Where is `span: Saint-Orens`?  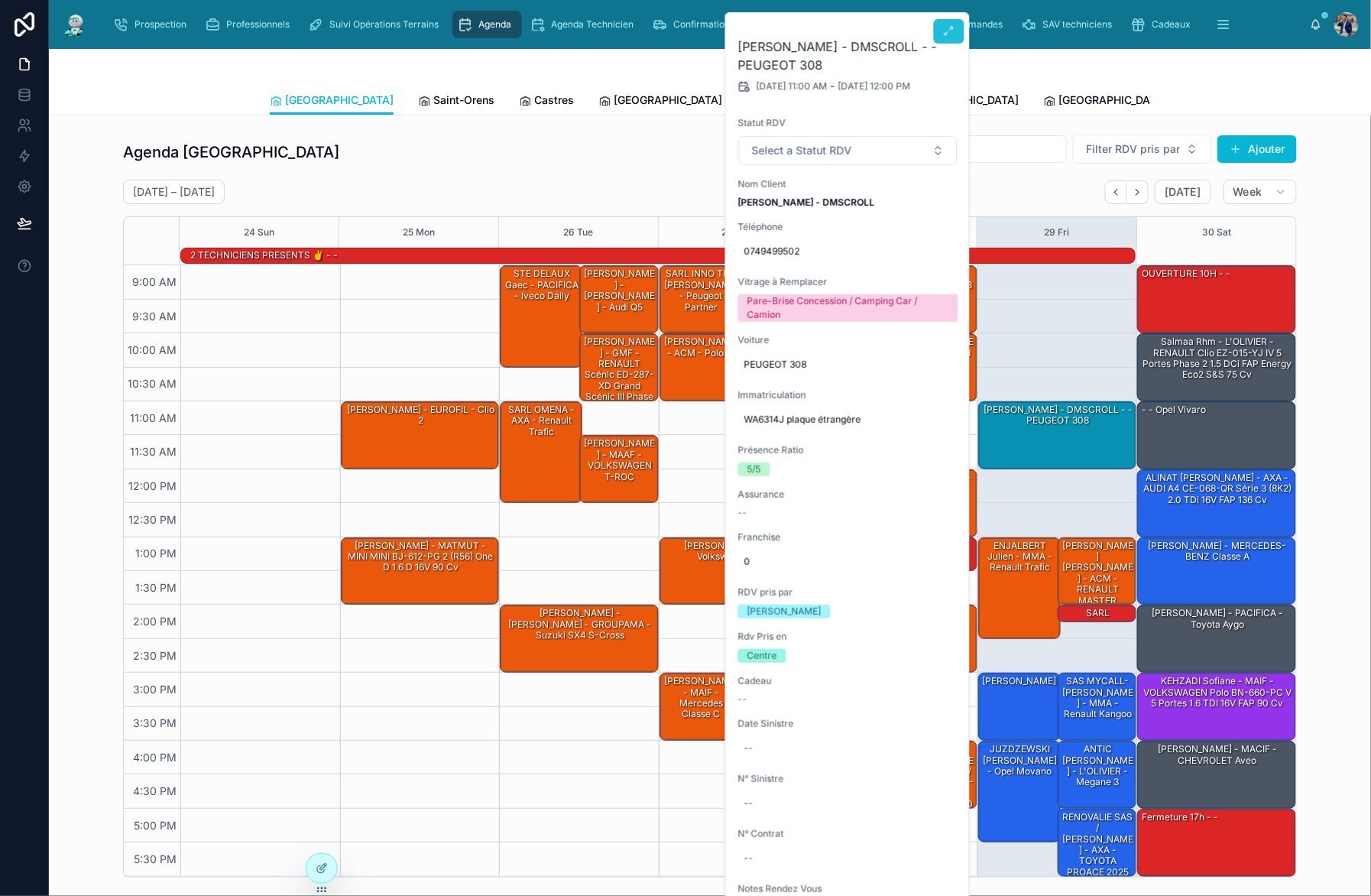 span: Saint-Orens is located at coordinates (464, 100).